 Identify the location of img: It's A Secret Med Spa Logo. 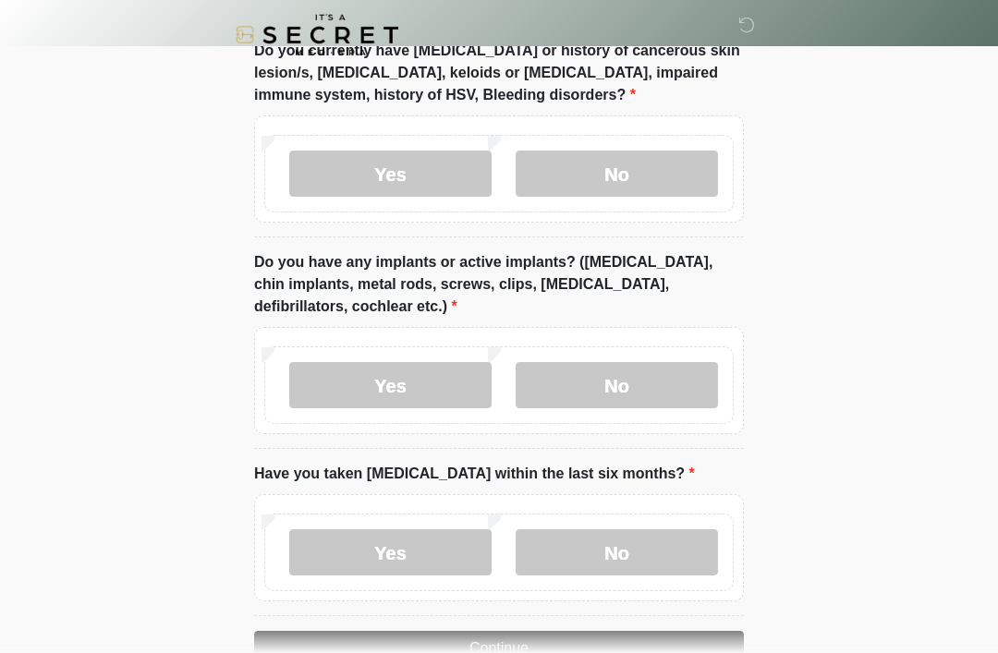
(317, 34).